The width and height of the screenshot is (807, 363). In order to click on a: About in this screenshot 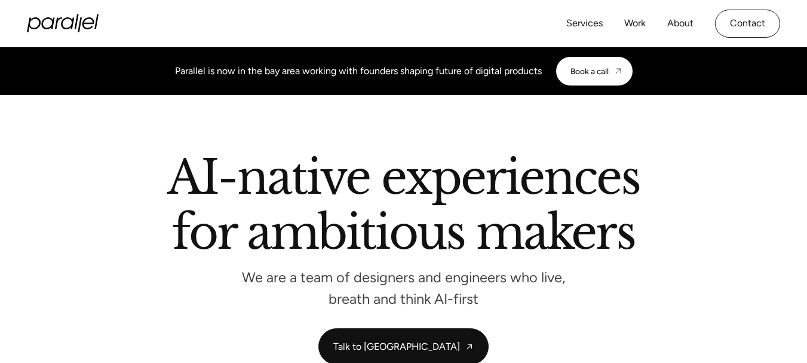, I will do `click(680, 23)`.